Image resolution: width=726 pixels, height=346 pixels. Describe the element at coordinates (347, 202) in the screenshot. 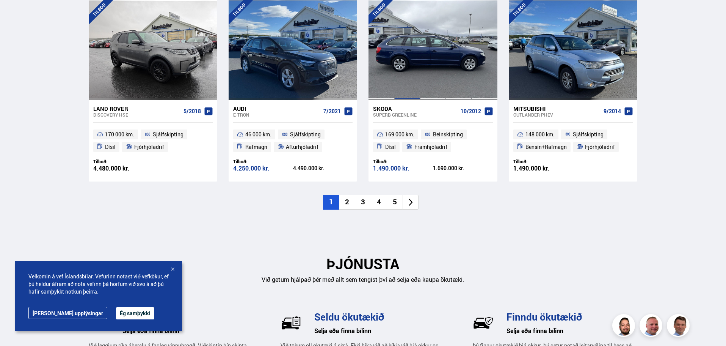

I see `li: 2` at that location.